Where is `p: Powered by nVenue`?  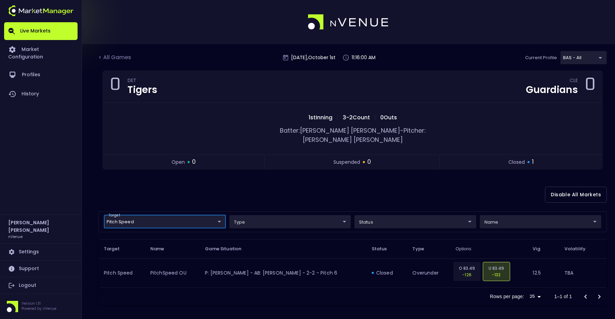 p: Powered by nVenue is located at coordinates (39, 308).